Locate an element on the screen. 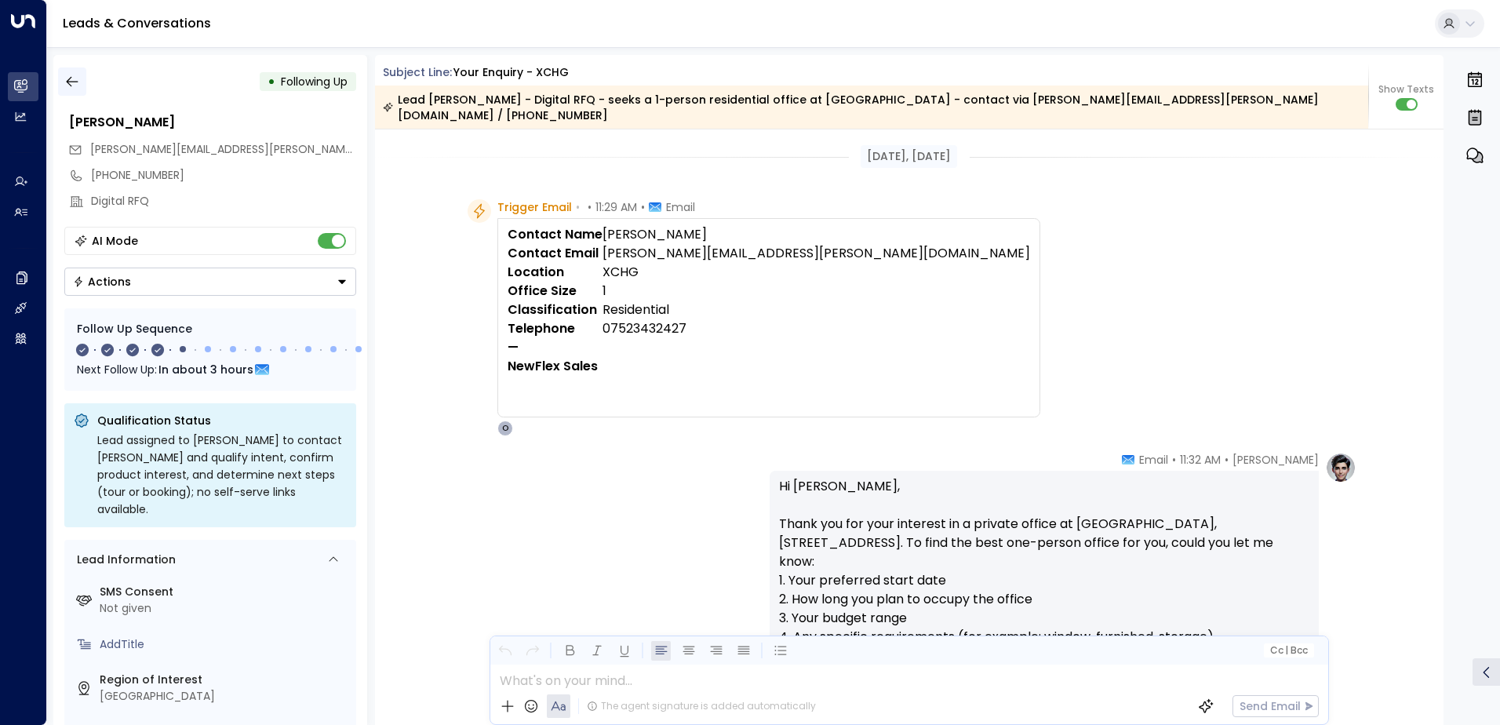 This screenshot has height=725, width=1500. div: Not given is located at coordinates (224, 608).